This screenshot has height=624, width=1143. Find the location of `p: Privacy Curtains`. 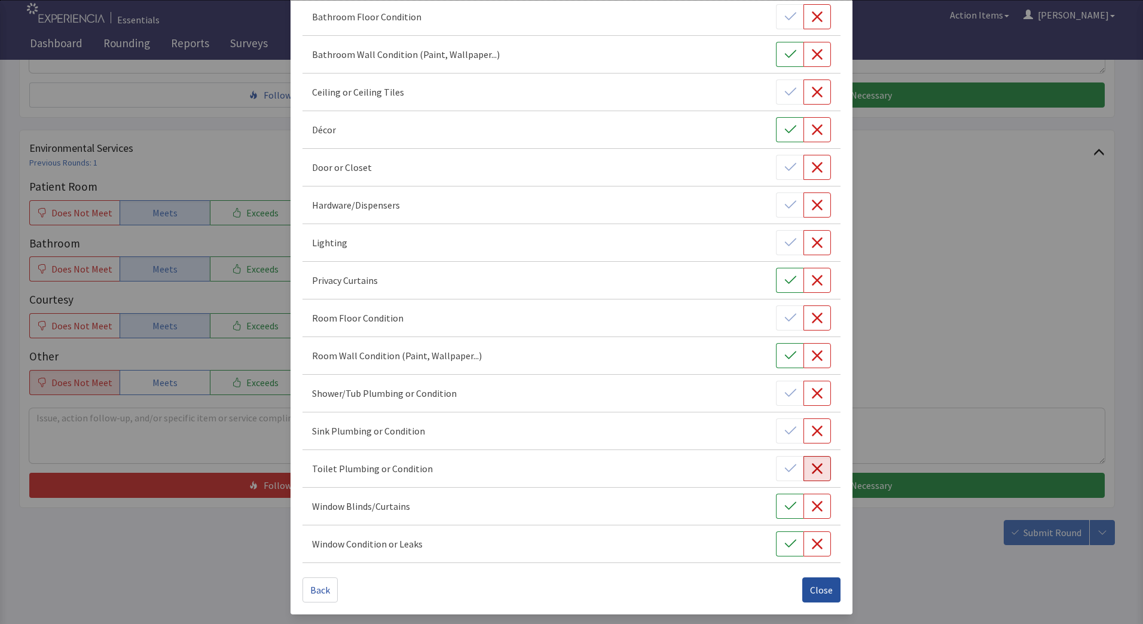

p: Privacy Curtains is located at coordinates (345, 280).